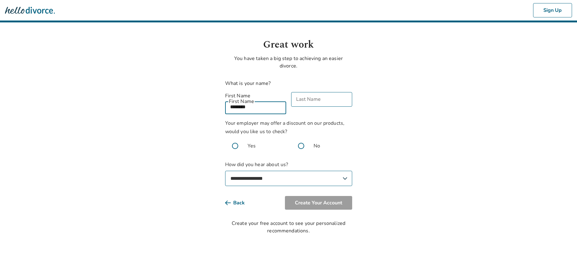  What do you see at coordinates (240, 203) in the screenshot?
I see `button: Back` at bounding box center [240, 203].